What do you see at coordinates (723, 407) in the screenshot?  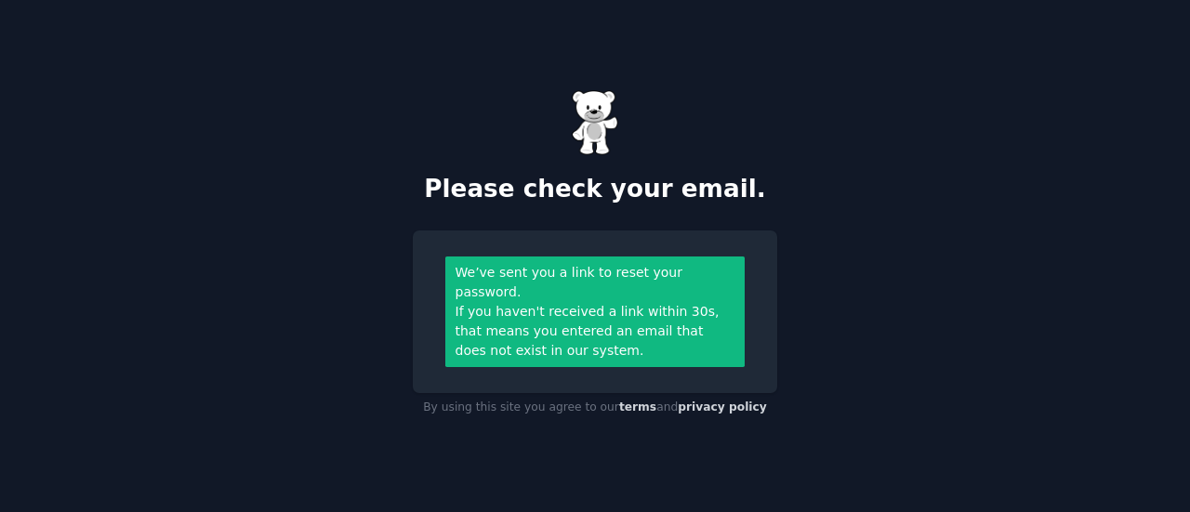 I see `a: privacy policy` at bounding box center [723, 407].